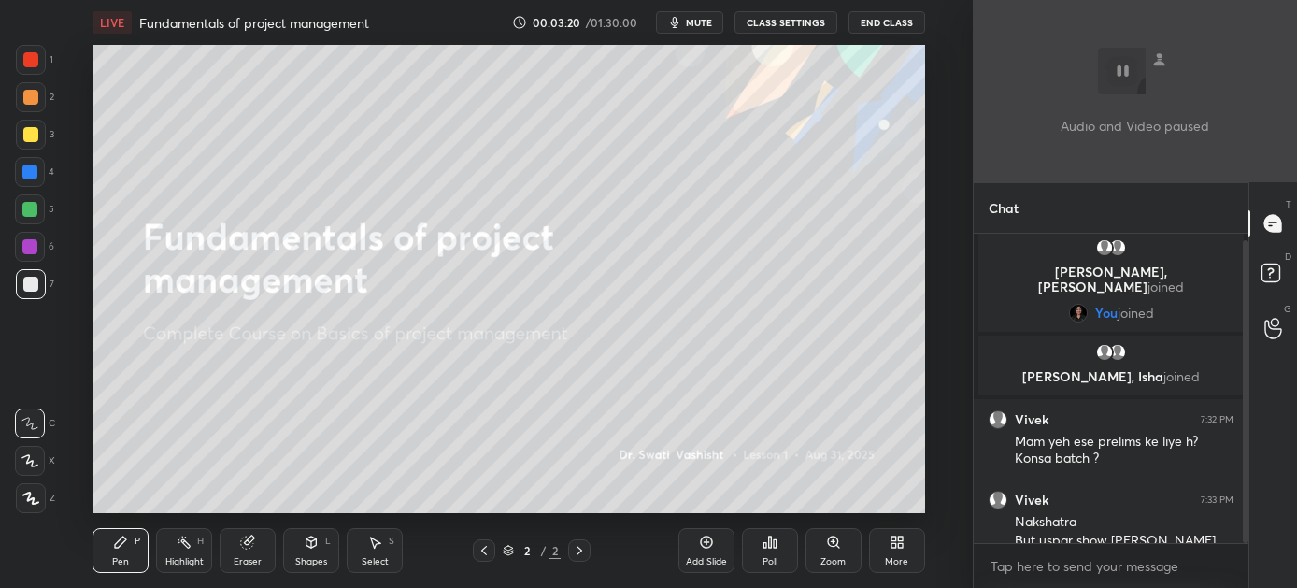 The image size is (1297, 588). What do you see at coordinates (690, 22) in the screenshot?
I see `button: mute` at bounding box center [690, 22].